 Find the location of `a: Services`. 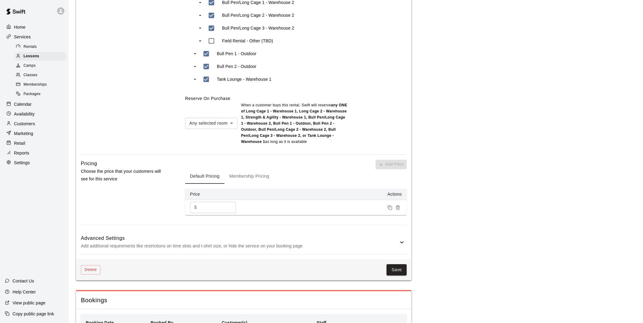

a: Services is located at coordinates (34, 37).